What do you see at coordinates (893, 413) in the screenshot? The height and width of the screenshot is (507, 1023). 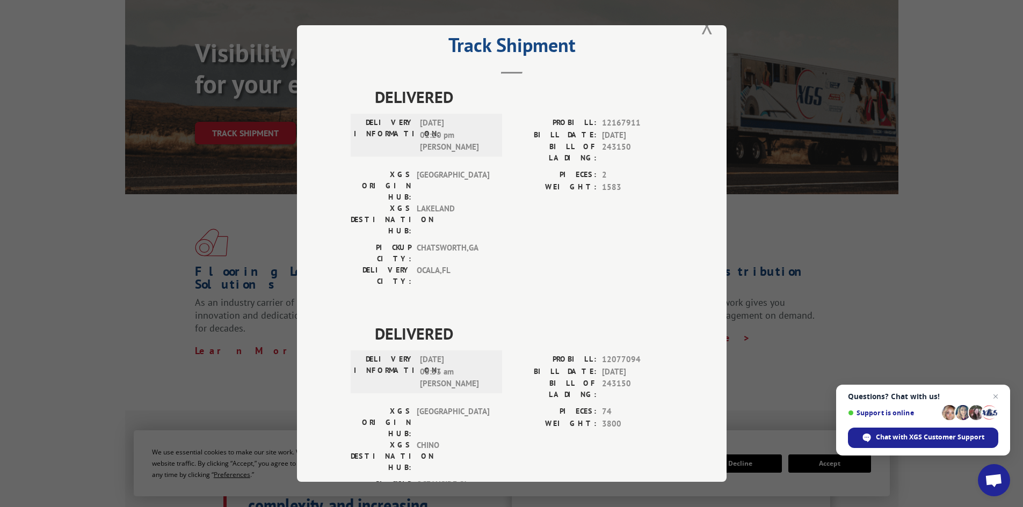 I see `span: Support is online` at bounding box center [893, 413].